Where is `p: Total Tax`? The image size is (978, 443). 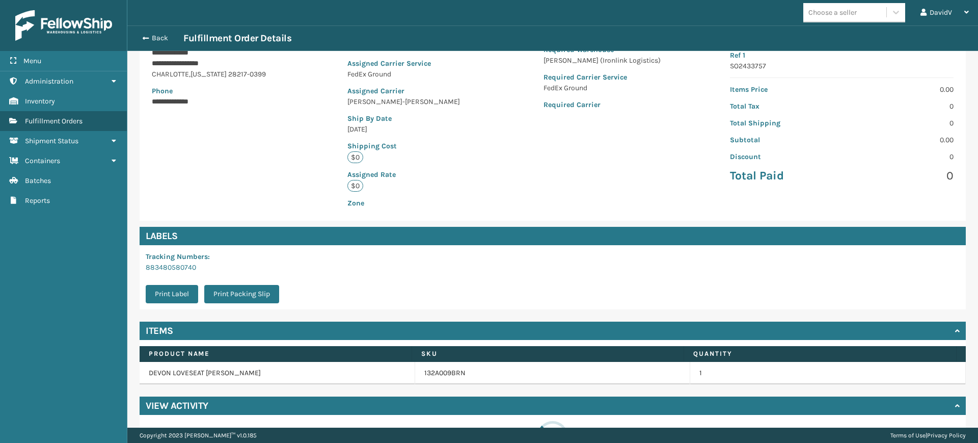
p: Total Tax is located at coordinates (782, 106).